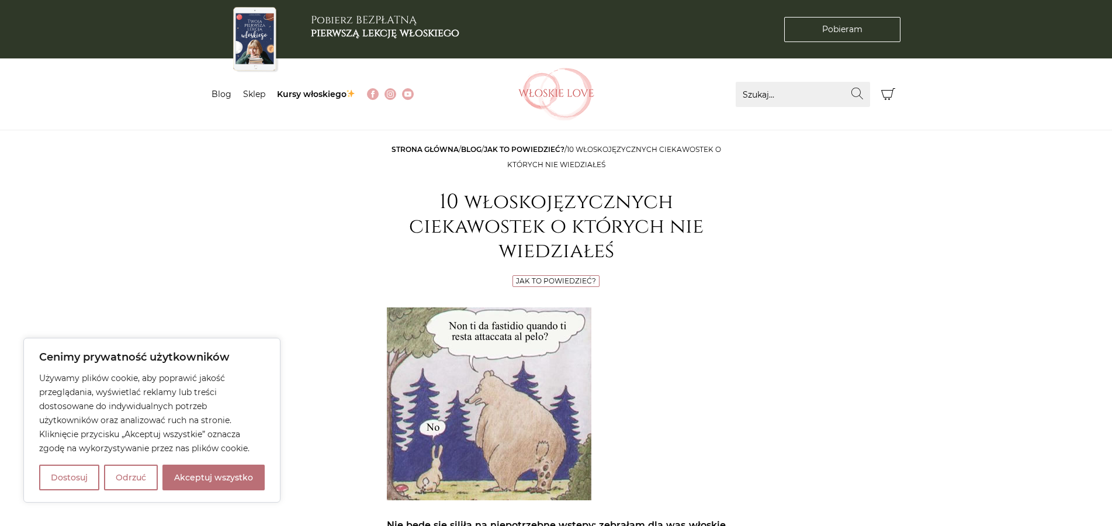  Describe the element at coordinates (842, 29) in the screenshot. I see `a: Pobieram` at that location.